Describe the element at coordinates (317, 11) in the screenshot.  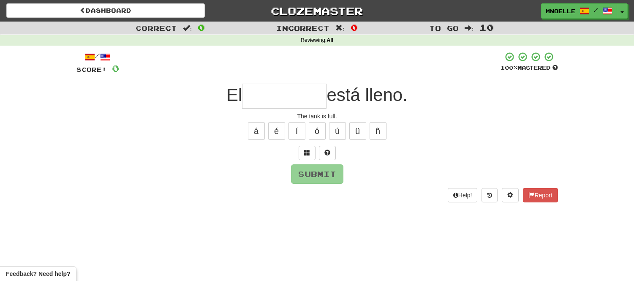
I see `a: Clozemaster` at that location.